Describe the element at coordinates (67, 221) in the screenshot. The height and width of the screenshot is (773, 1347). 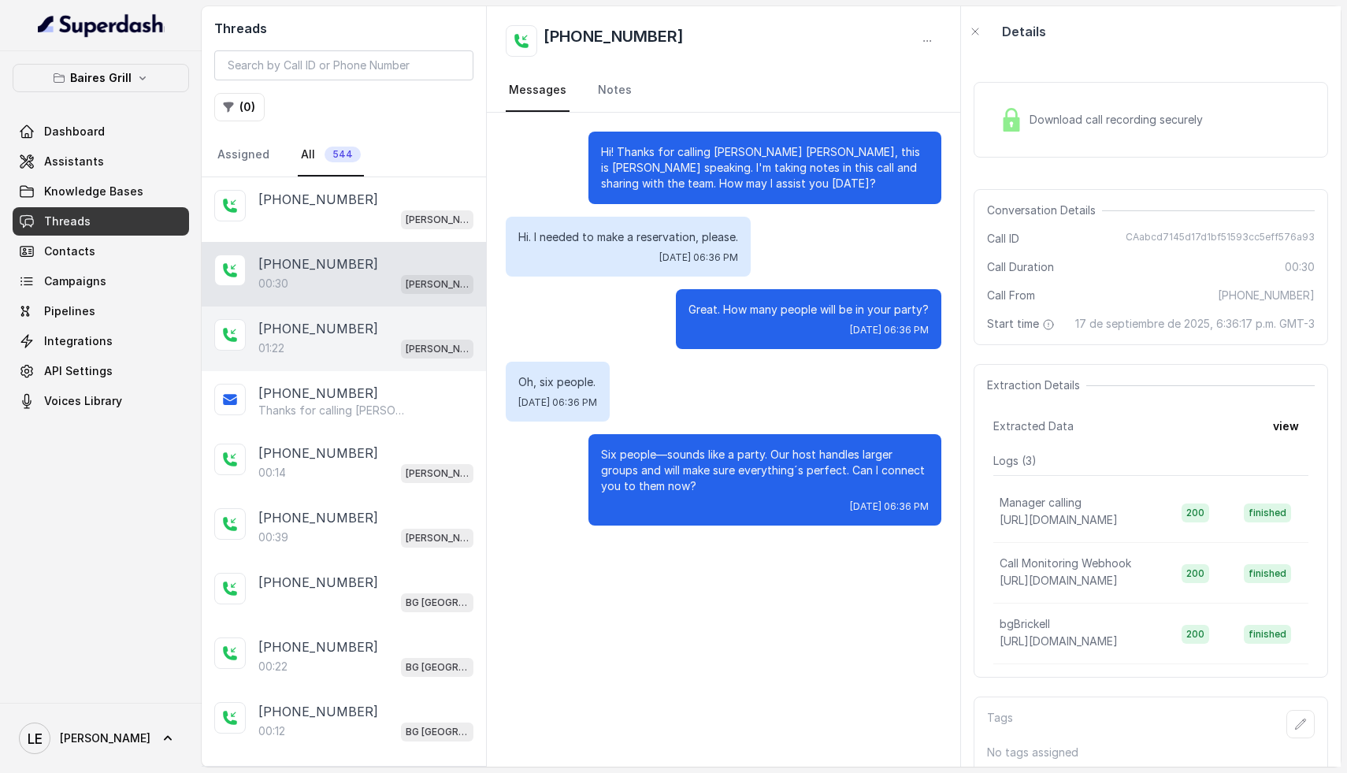
I see `span: Threads` at that location.